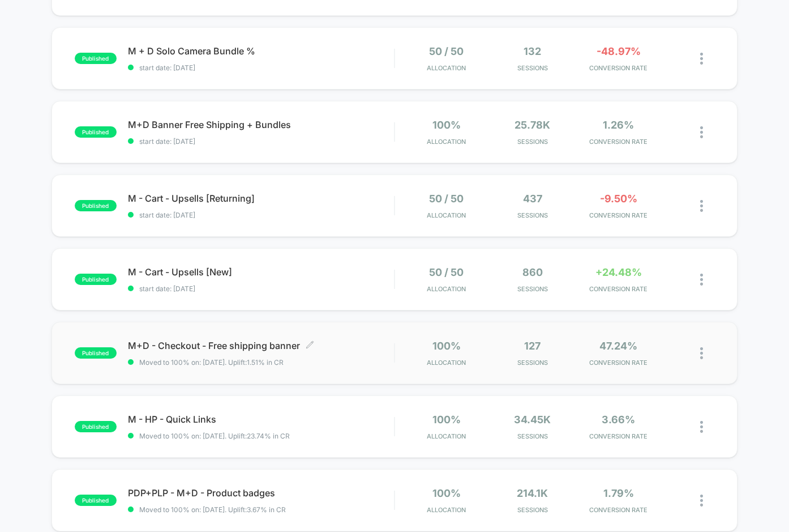 Image resolution: width=789 pixels, height=532 pixels. I want to click on span: 47.24%, so click(618, 345).